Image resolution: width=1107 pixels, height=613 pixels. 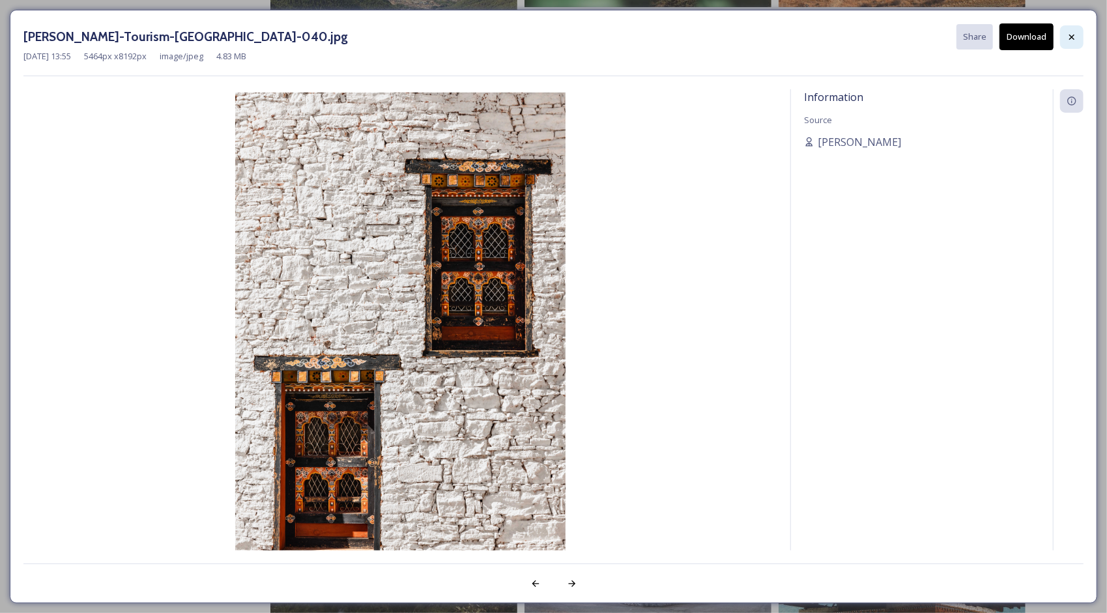 What do you see at coordinates (1026, 36) in the screenshot?
I see `button: Download` at bounding box center [1026, 36].